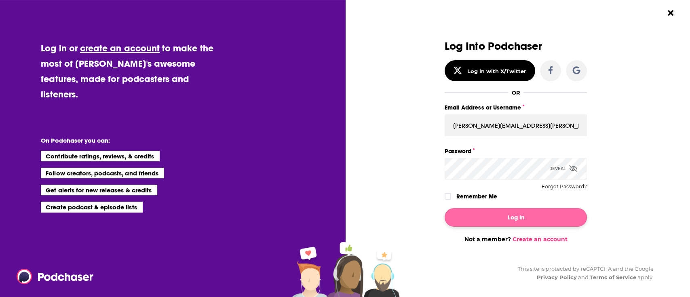 This screenshot has width=690, height=297. Describe the element at coordinates (497, 71) in the screenshot. I see `div: Log in with X/Twitter` at that location.